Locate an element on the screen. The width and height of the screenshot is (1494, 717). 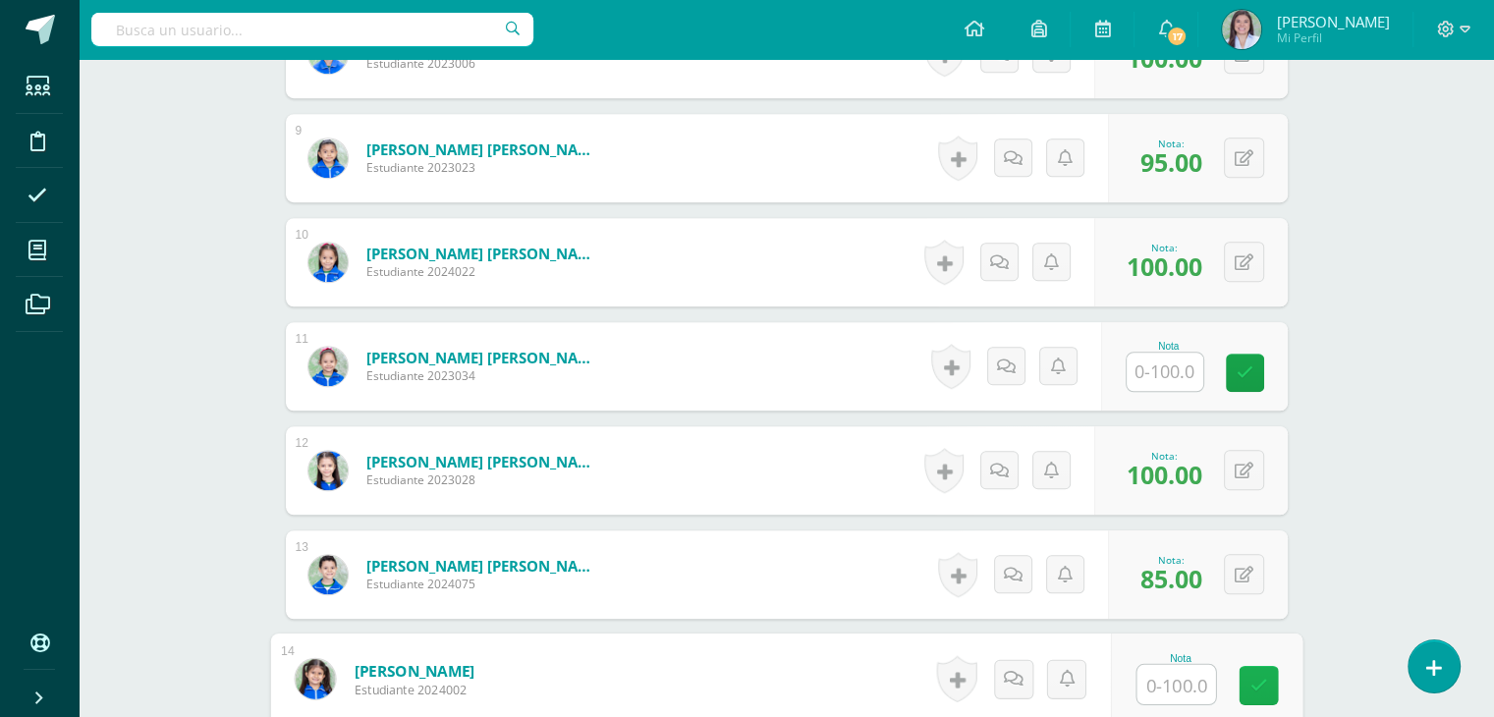
img: 40d3d4c06e6faac0120b96ee170352ad.png is located at coordinates (328, 575).